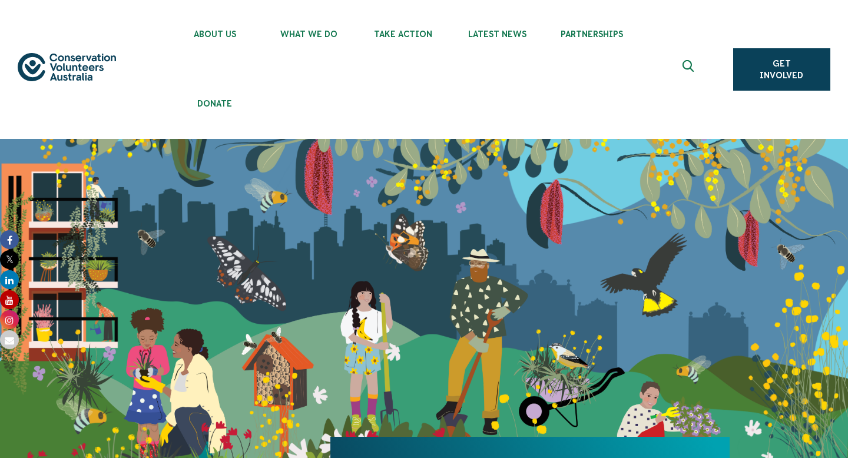  Describe the element at coordinates (403, 34) in the screenshot. I see `span: Take Action` at that location.